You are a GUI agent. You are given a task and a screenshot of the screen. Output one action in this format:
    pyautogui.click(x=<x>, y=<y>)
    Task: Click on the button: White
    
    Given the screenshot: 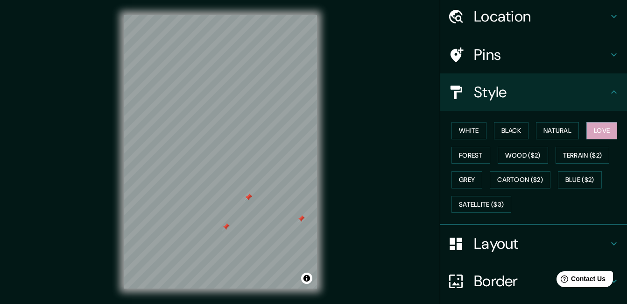 What is the action you would take?
    pyautogui.click(x=469, y=130)
    